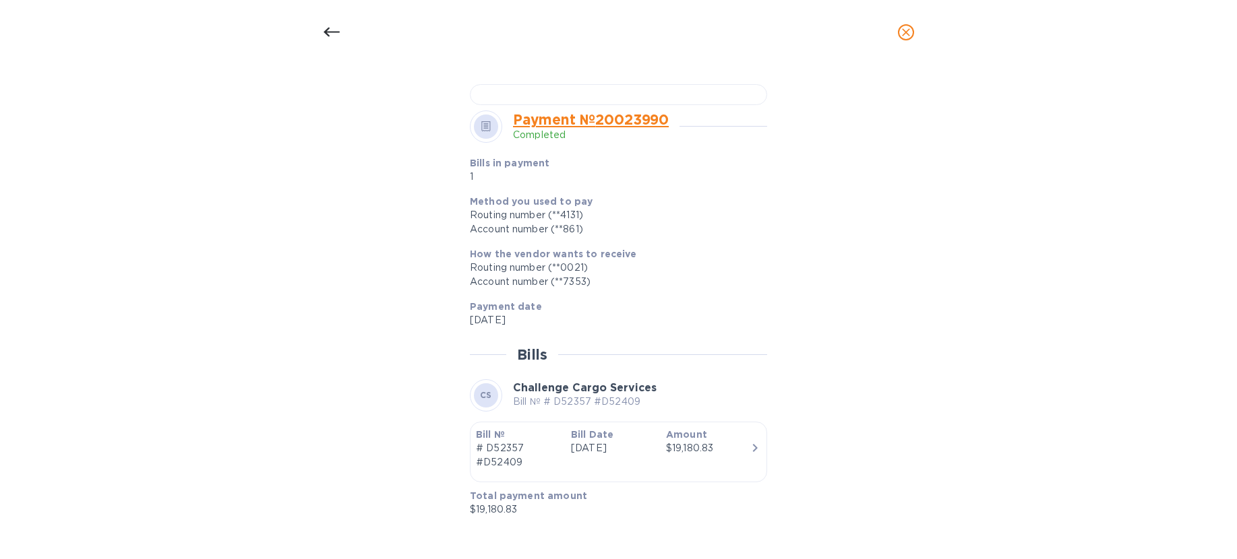  What do you see at coordinates (613, 268) in the screenshot?
I see `div: Routing number (**0021)` at bounding box center [613, 268].